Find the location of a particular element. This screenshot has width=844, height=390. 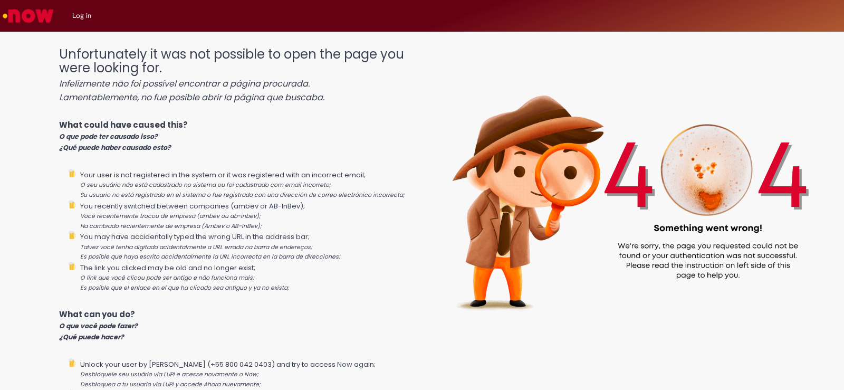

li: The link you clicked may be old and no longer exist; is located at coordinates (246, 277).